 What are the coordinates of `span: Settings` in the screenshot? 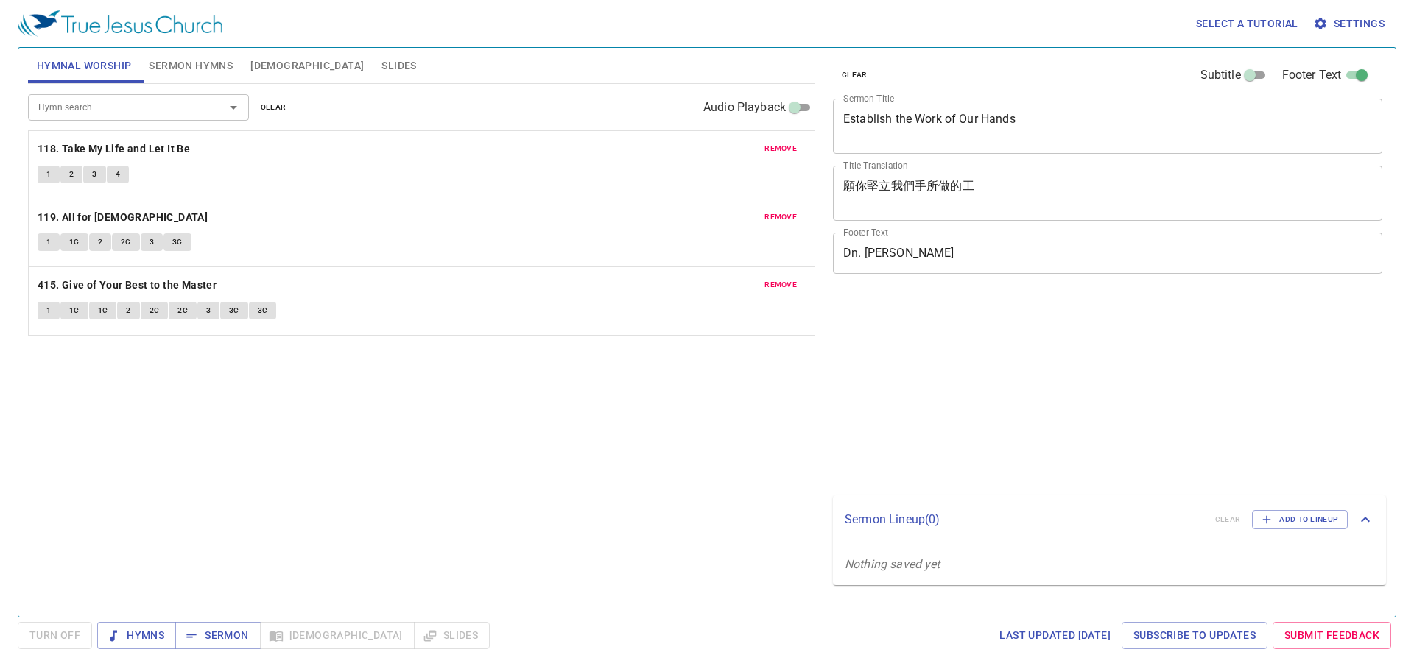 It's located at (1350, 24).